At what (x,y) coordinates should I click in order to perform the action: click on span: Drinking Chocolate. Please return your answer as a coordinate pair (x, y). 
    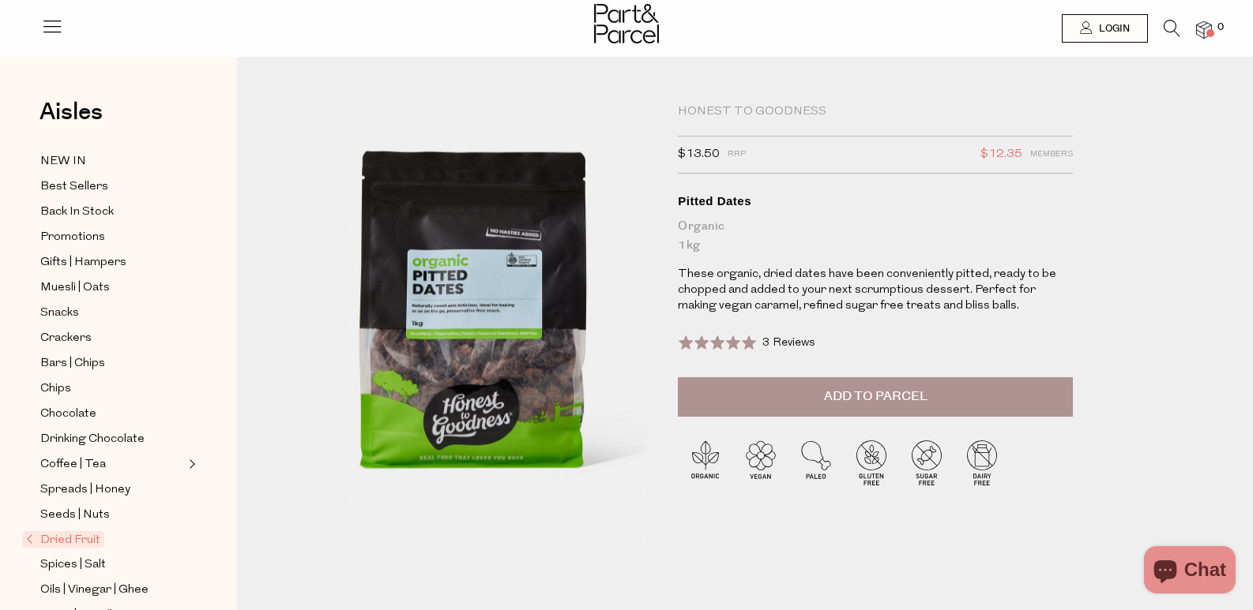
    Looking at the image, I should click on (92, 440).